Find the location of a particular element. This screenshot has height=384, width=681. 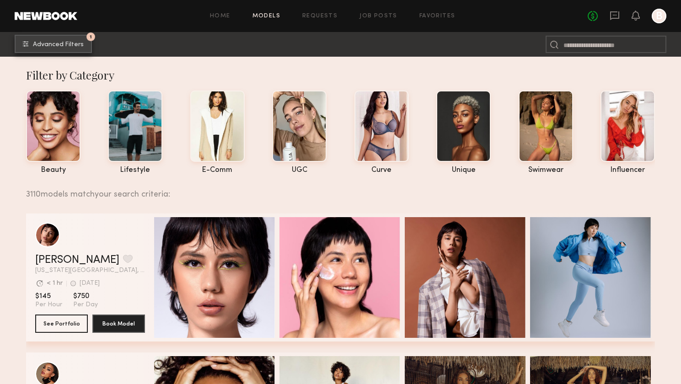

span: Advanced Filters is located at coordinates (58, 45).